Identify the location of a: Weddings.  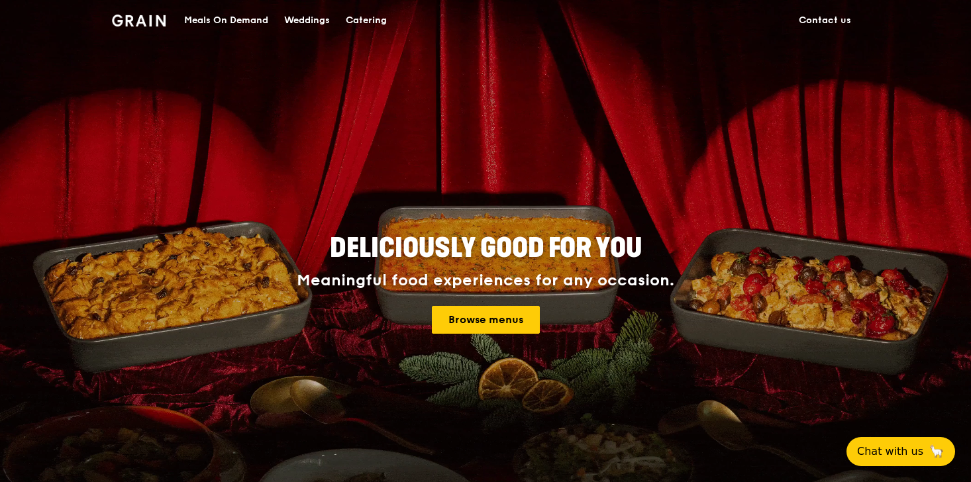
(307, 21).